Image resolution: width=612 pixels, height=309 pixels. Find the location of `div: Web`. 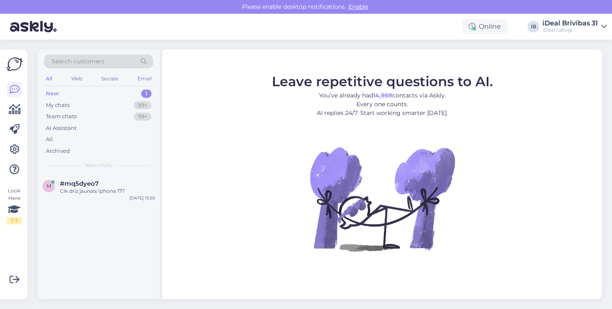

div: Web is located at coordinates (77, 79).